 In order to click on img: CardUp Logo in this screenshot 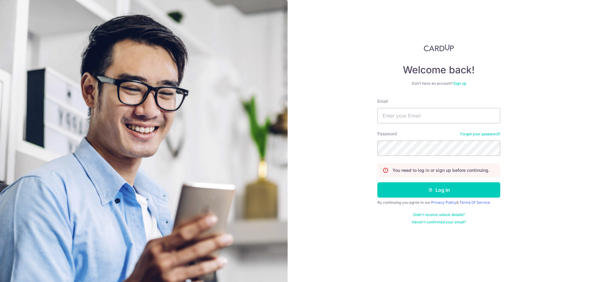, I will do `click(439, 48)`.